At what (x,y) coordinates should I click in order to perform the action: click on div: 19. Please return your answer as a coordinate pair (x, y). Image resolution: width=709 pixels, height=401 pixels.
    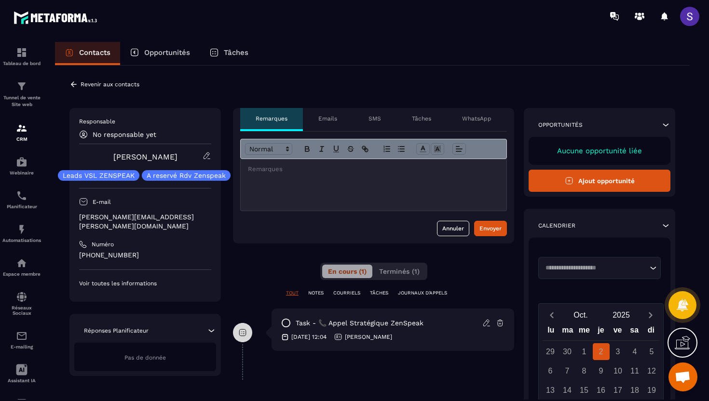
    Looking at the image, I should click on (652, 390).